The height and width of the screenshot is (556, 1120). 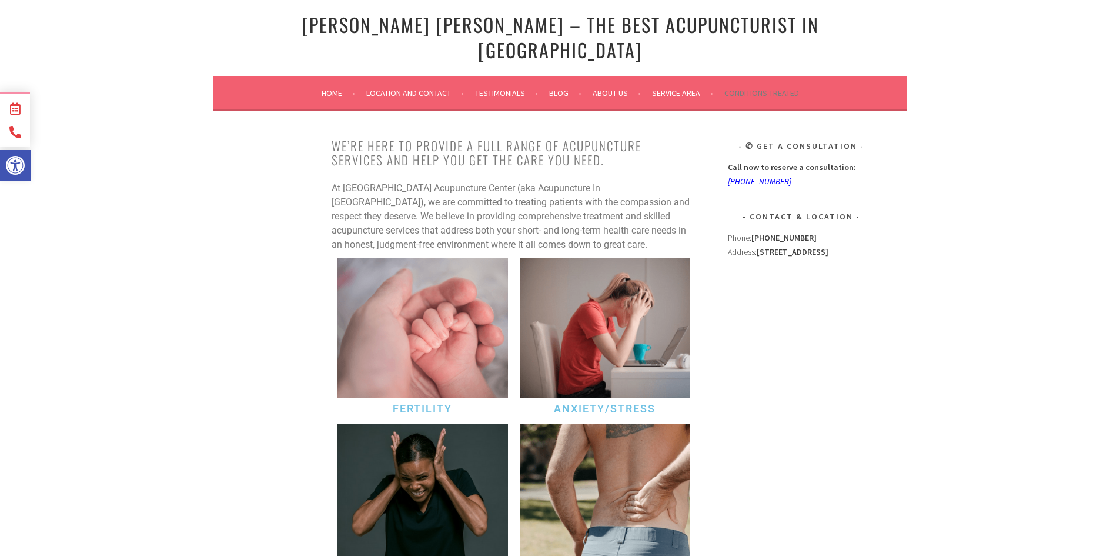 What do you see at coordinates (762, 93) in the screenshot?
I see `a: Conditions Treated` at bounding box center [762, 93].